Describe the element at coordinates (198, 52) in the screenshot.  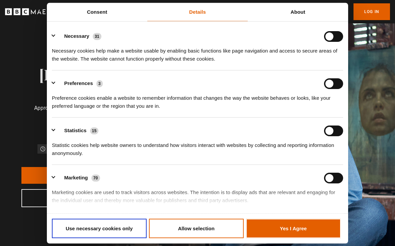
I see `div: Necessary cookies help make a website usable by enabling basic functions like page navigation and...` at that location.